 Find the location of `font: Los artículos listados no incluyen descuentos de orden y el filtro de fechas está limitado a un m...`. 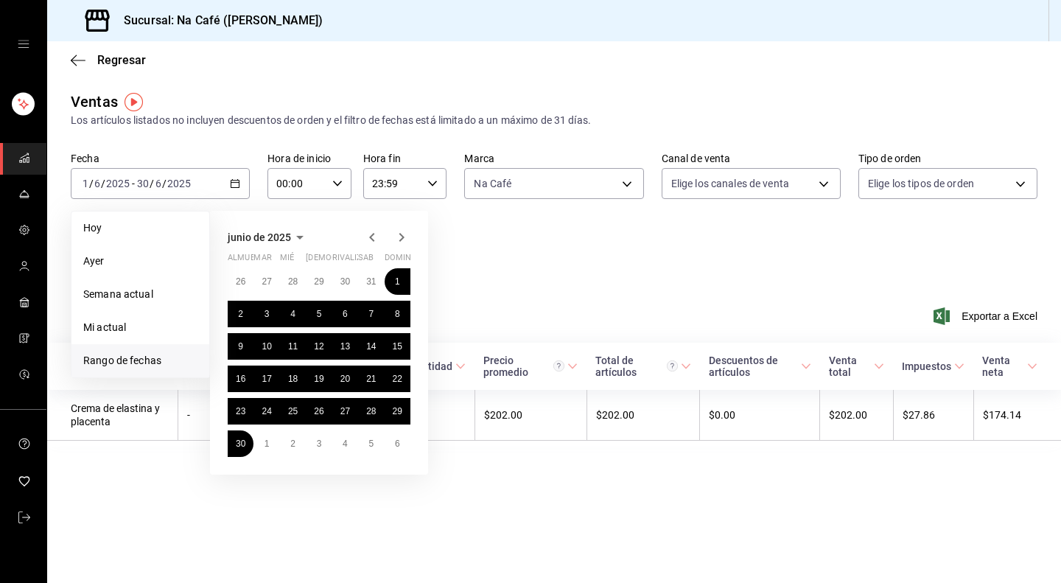

font: Los artículos listados no incluyen descuentos de orden y el filtro de fechas está limitado a un m... is located at coordinates (331, 120).